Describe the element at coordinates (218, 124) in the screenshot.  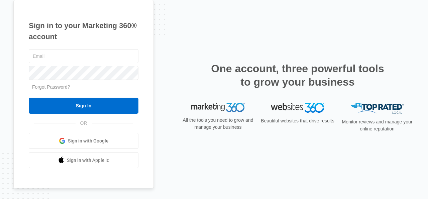
I see `p: All the tools you need to grow and manage your business` at that location.